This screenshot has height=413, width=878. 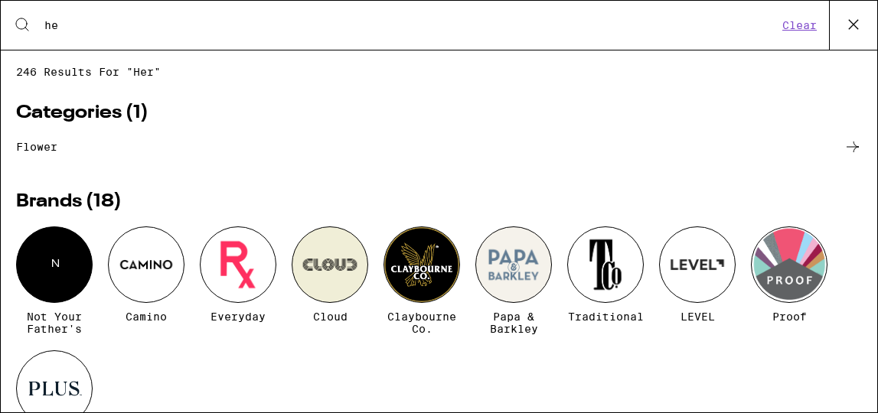 I want to click on span: Claybourne Co., so click(x=422, y=323).